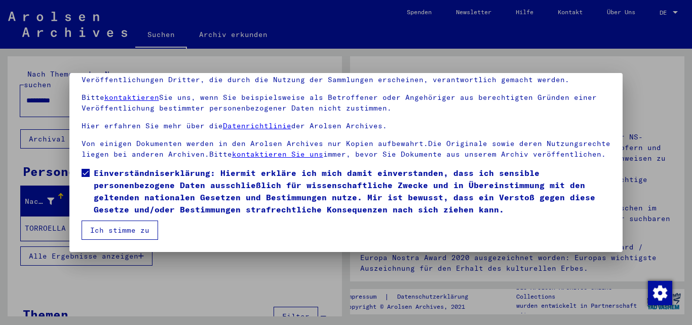  I want to click on a: kontaktieren, so click(132, 97).